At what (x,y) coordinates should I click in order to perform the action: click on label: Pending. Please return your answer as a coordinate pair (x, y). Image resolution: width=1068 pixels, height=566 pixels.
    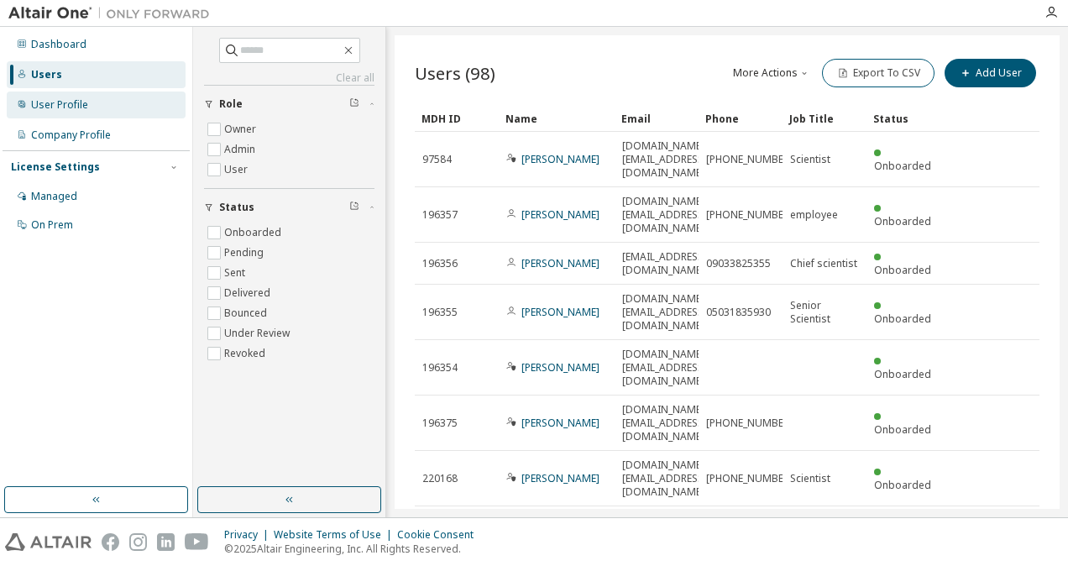
    Looking at the image, I should click on (245, 253).